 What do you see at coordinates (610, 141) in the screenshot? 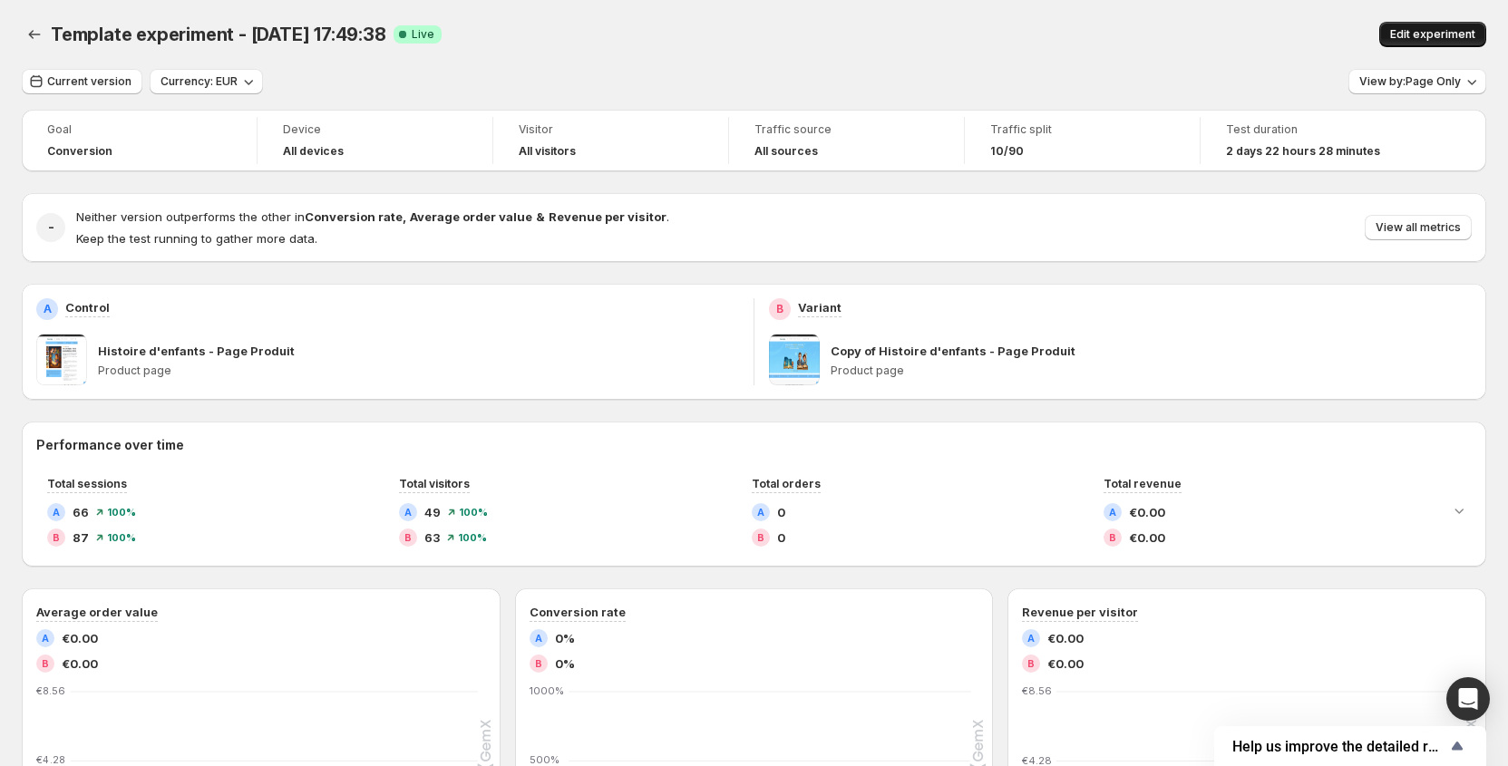
I see `a: VisitorAll visitors` at bounding box center [610, 141].